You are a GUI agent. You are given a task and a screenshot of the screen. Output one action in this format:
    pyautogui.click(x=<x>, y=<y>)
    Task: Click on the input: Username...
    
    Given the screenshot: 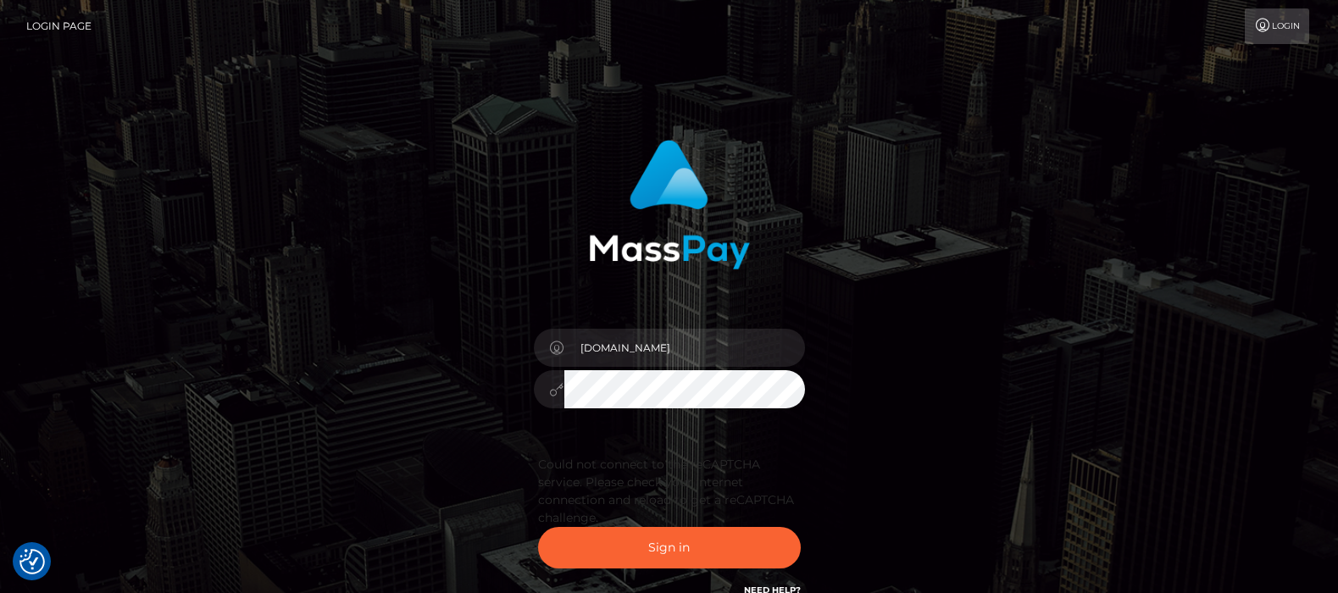 What is the action you would take?
    pyautogui.click(x=685, y=347)
    